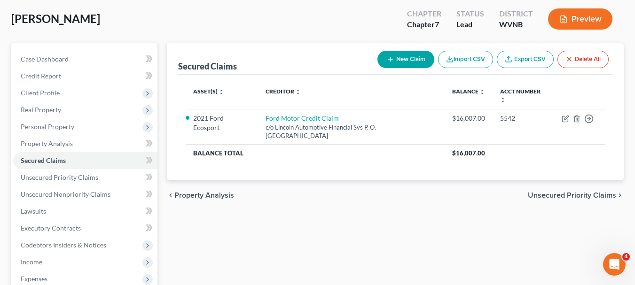 This screenshot has height=285, width=635. Describe the element at coordinates (45, 59) in the screenshot. I see `span: Case Dashboard` at that location.